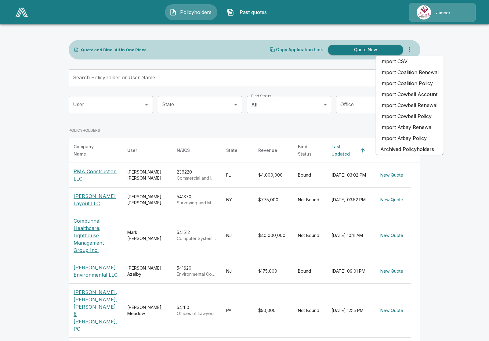 The image size is (489, 341). I want to click on img: Policyholders Icon, so click(173, 12).